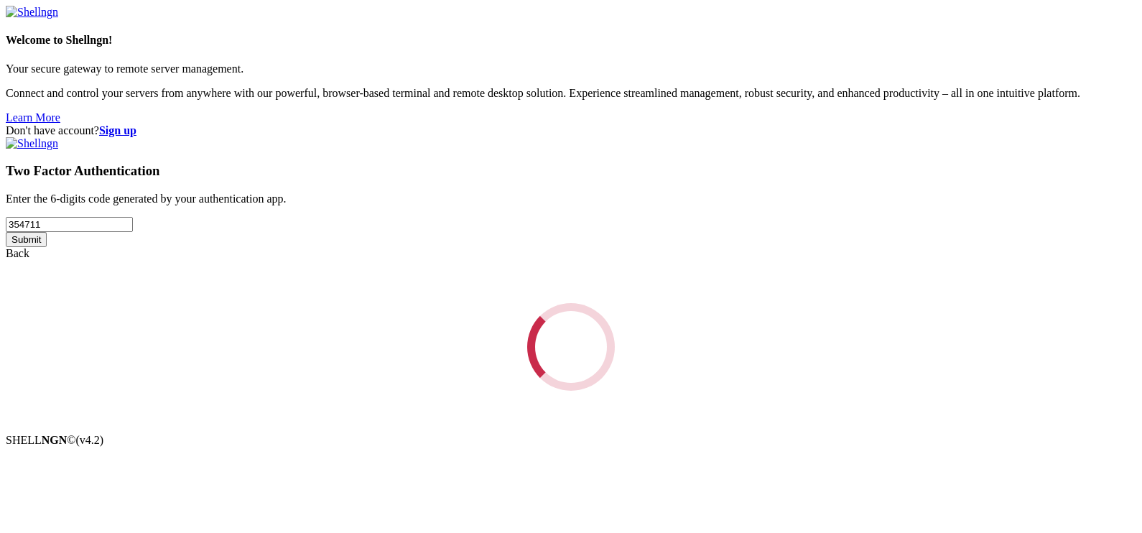  I want to click on h3: Two Factor Authentication, so click(571, 171).